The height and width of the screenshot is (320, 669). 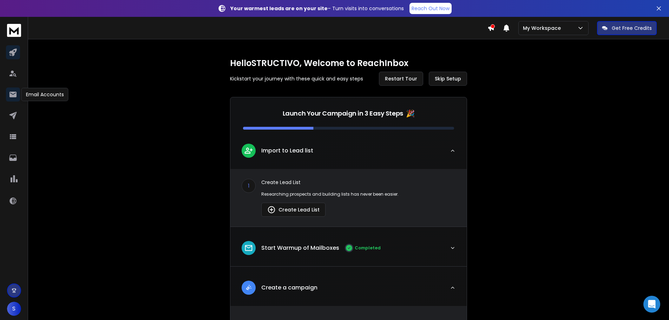 I want to click on div: Open Intercom Messenger, so click(x=652, y=304).